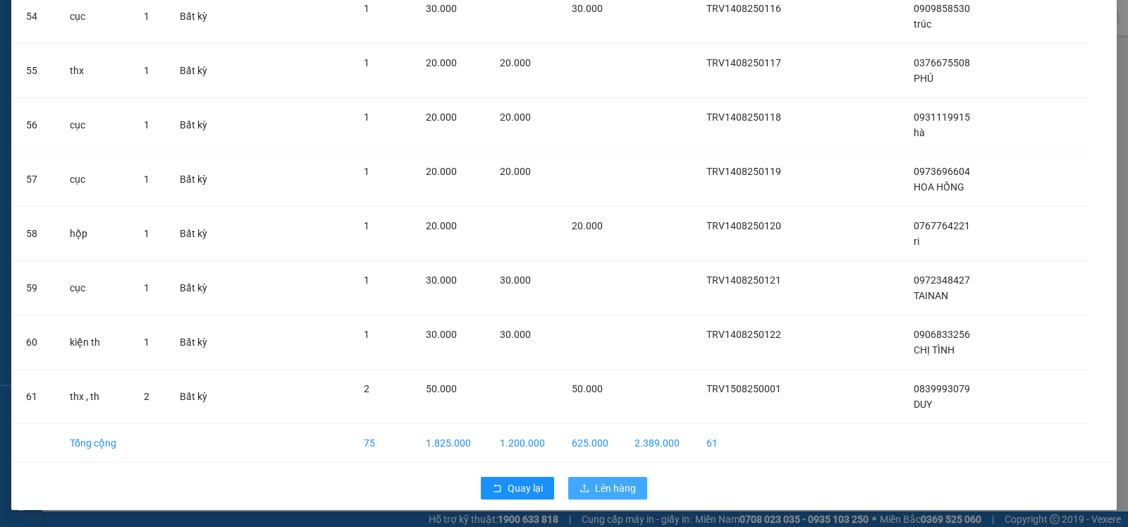 The image size is (1128, 527). I want to click on span: rollback, so click(497, 489).